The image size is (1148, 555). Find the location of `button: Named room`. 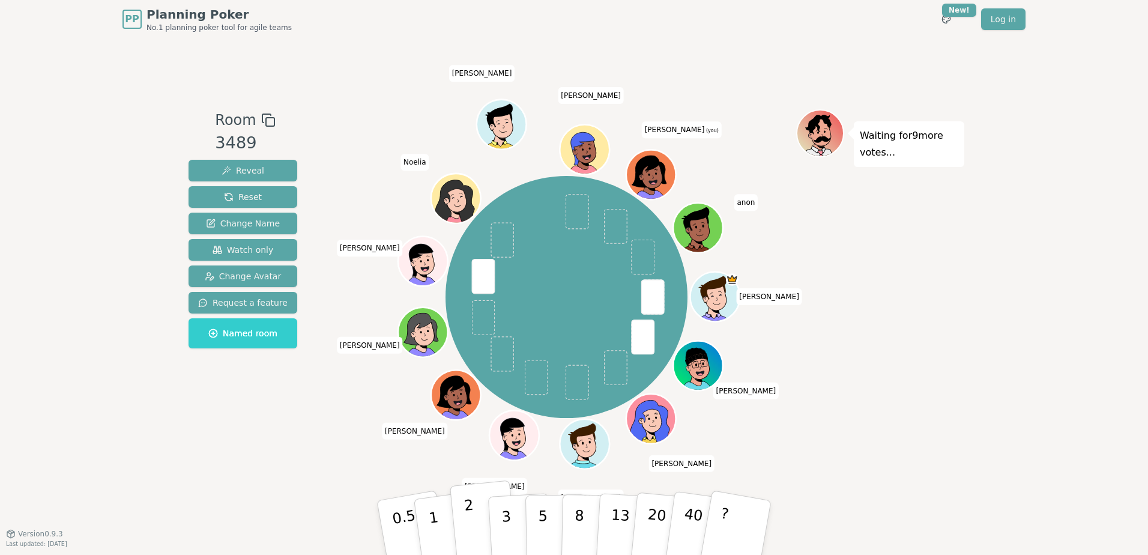

button: Named room is located at coordinates (243, 333).